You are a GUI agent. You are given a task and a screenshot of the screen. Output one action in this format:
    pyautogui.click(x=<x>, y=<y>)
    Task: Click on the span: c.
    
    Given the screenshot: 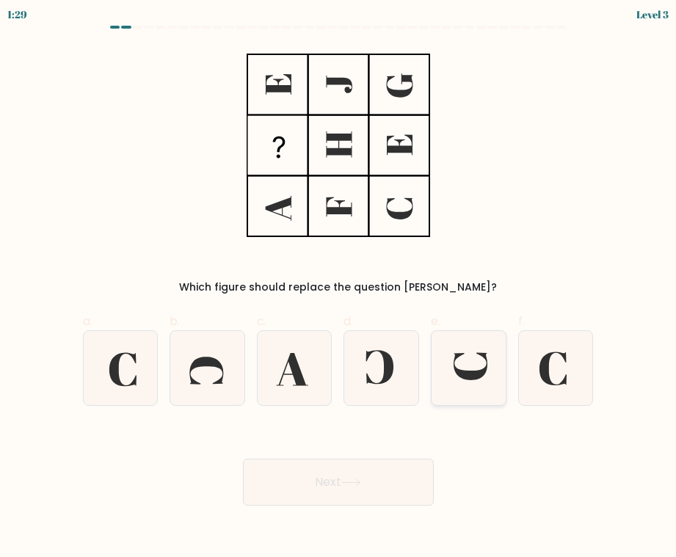 What is the action you would take?
    pyautogui.click(x=261, y=321)
    